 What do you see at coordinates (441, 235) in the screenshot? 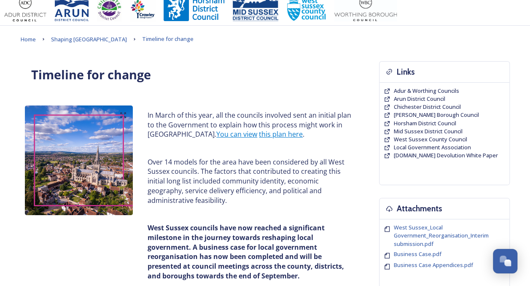
I see `span: West Sussex_Local Government_Reorganisation_Interim submission.pdf` at bounding box center [441, 235].